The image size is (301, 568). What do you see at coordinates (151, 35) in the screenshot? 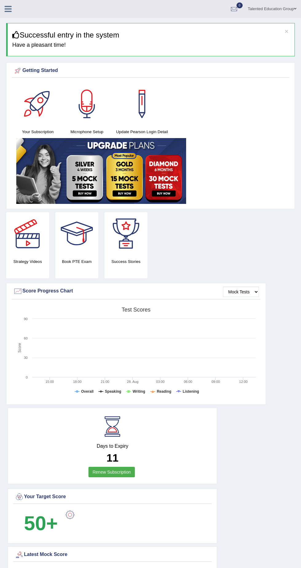
I see `h3: Successful entry in the system` at bounding box center [151, 35].